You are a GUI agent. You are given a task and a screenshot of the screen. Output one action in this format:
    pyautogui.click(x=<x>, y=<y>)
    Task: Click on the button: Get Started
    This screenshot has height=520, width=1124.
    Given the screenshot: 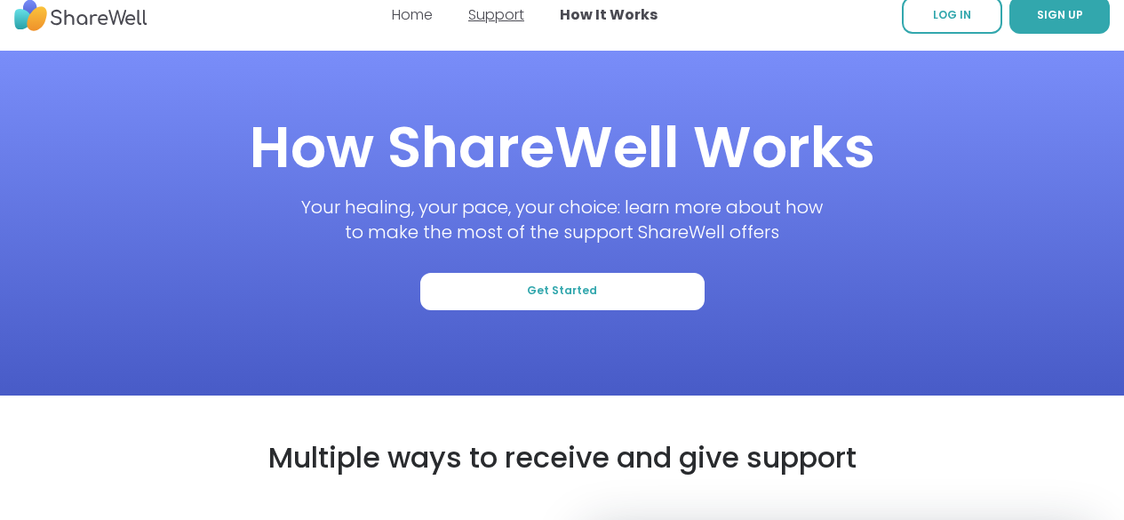 What is the action you would take?
    pyautogui.click(x=563, y=292)
    